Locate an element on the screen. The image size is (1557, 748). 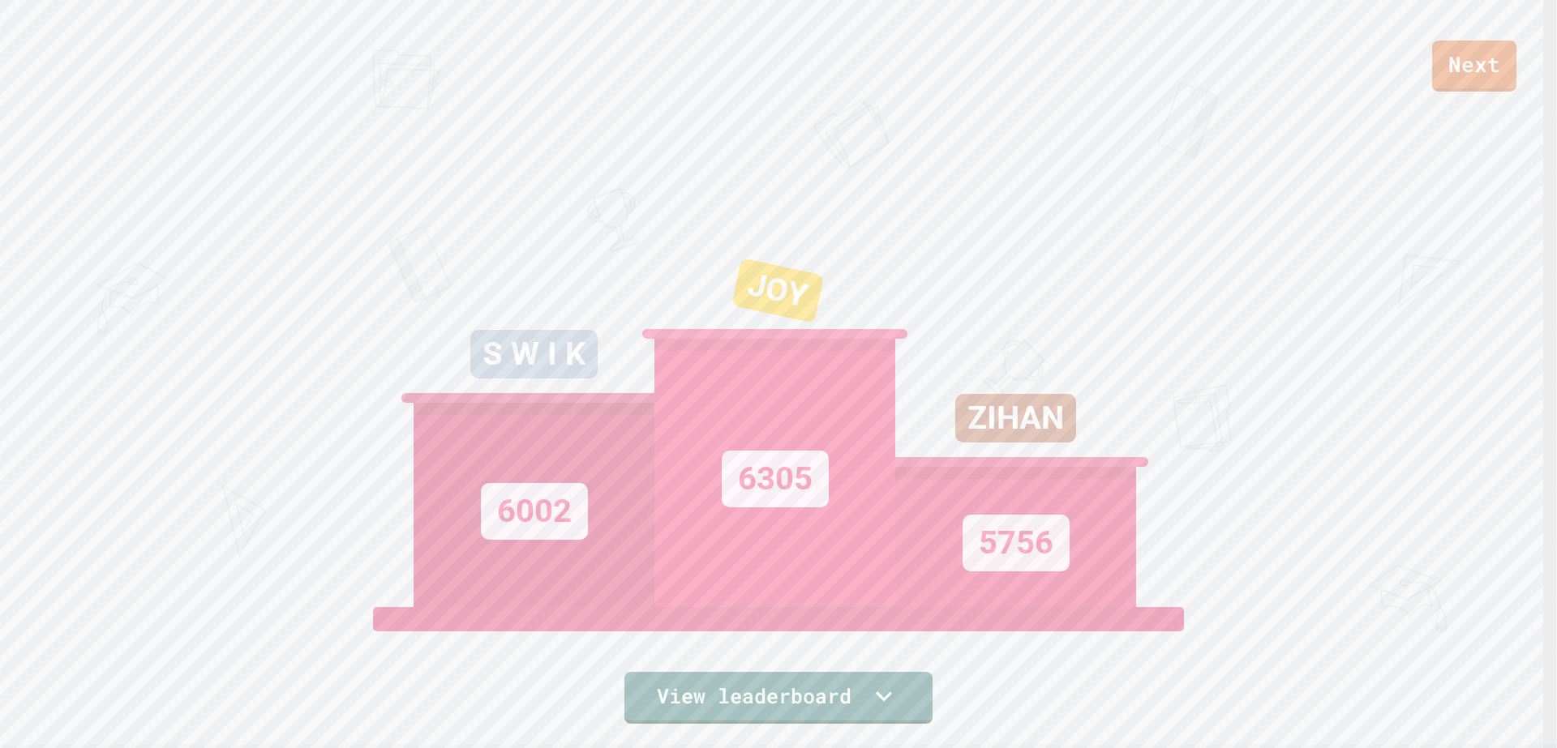
div: ZIHAN is located at coordinates (1015, 418).